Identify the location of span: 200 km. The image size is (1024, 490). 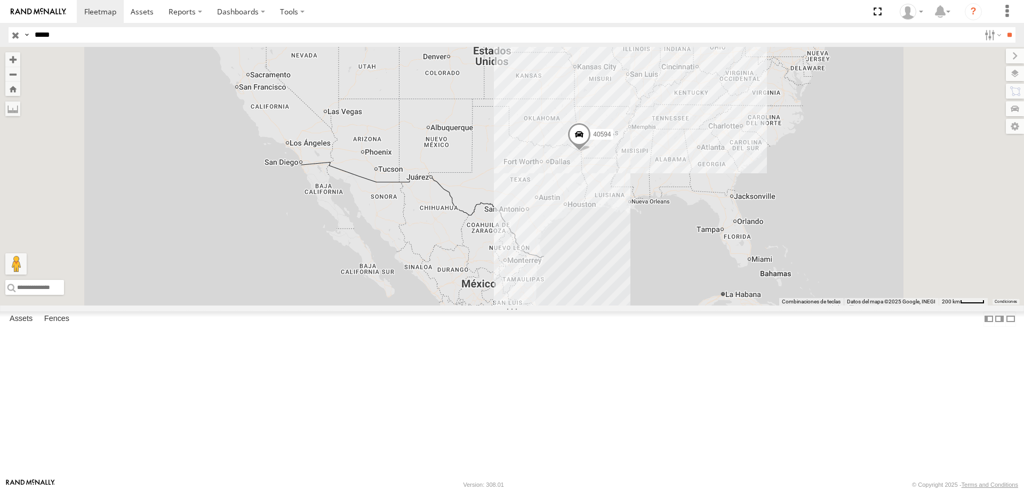
(951, 301).